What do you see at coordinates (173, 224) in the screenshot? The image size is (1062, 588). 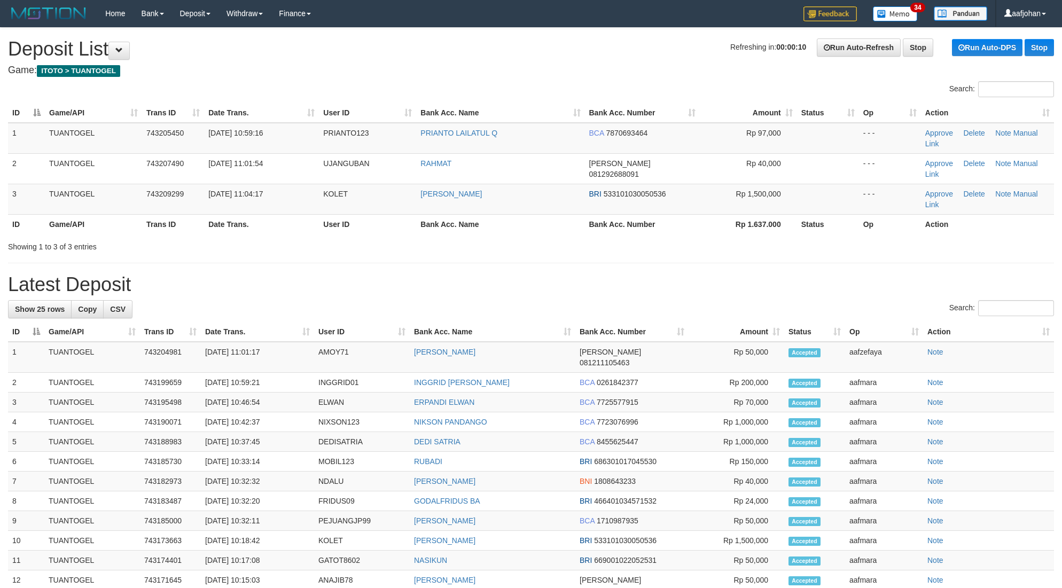 I see `th: Trans ID` at bounding box center [173, 224].